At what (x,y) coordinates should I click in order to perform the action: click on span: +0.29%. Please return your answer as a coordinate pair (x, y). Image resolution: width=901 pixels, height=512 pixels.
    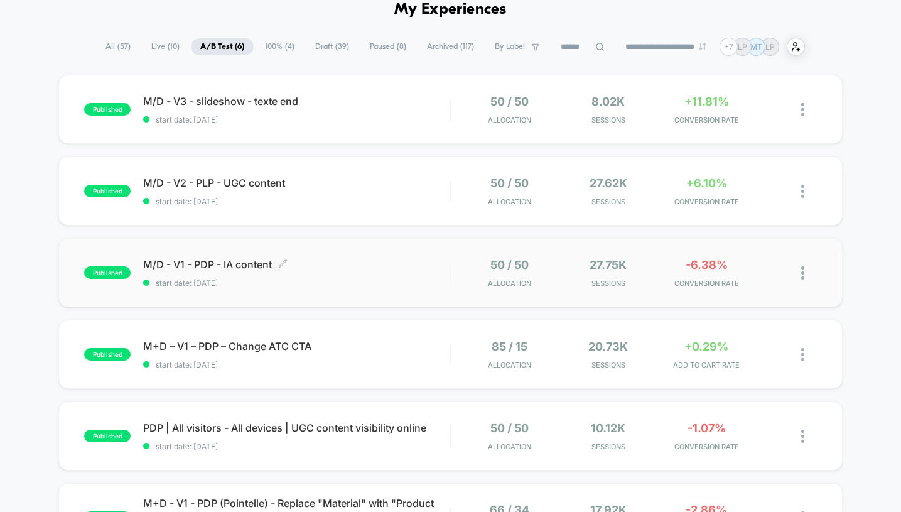
    Looking at the image, I should click on (706, 346).